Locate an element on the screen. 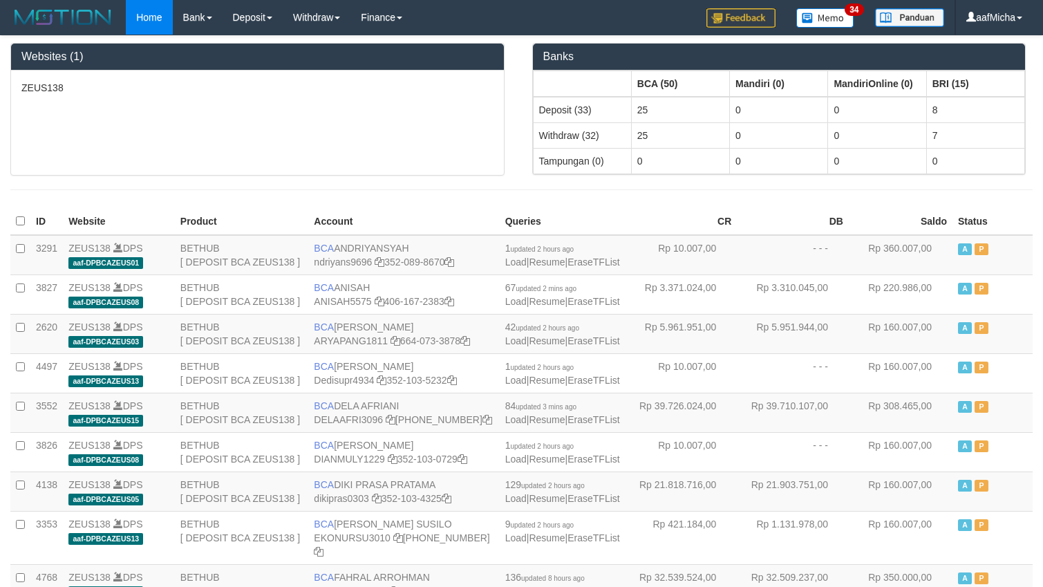  td: Rp 360.007,00 is located at coordinates (901, 255).